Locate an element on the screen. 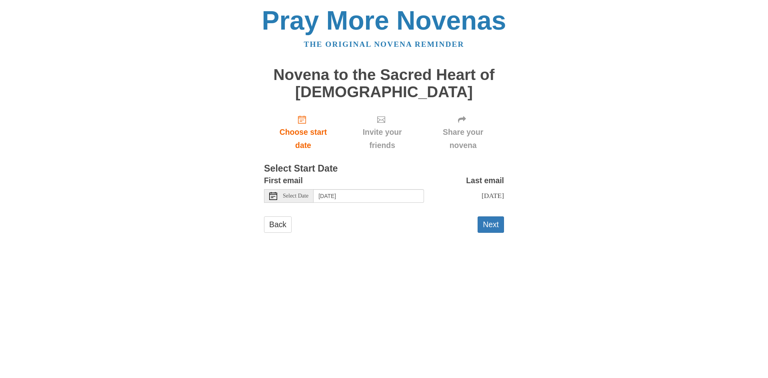 This screenshot has height=378, width=768. a: The original novena reminder is located at coordinates (384, 44).